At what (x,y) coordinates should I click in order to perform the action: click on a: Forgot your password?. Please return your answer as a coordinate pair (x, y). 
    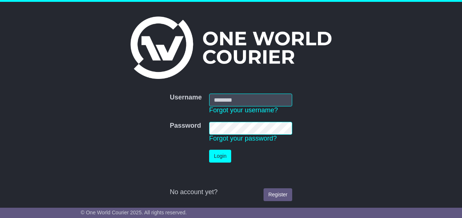
    Looking at the image, I should click on (243, 139).